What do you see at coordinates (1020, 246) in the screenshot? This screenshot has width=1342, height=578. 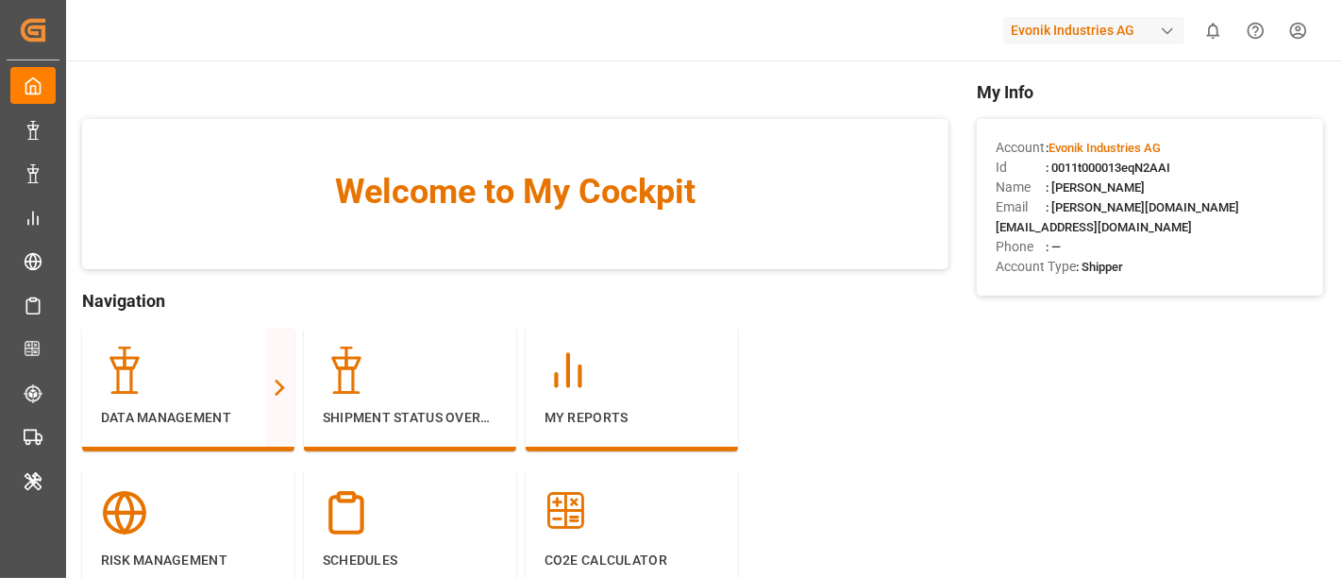 I see `span: Phone` at bounding box center [1020, 246].